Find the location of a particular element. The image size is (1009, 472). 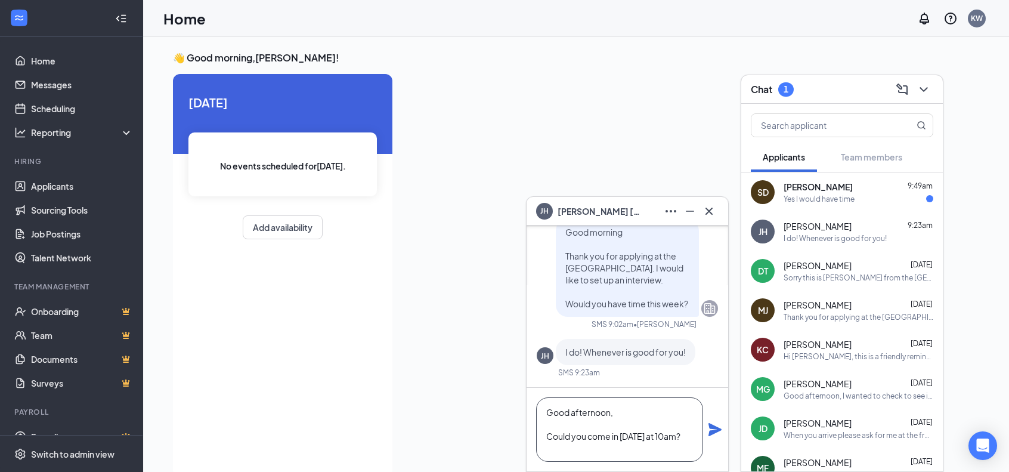

a: PayrollCrown is located at coordinates (82, 436).